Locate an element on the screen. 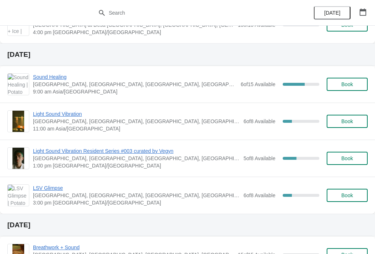 The height and width of the screenshot is (254, 375). span: Light Sound Vibration Resident Series #003 curated by Vegyn is located at coordinates (136, 151).